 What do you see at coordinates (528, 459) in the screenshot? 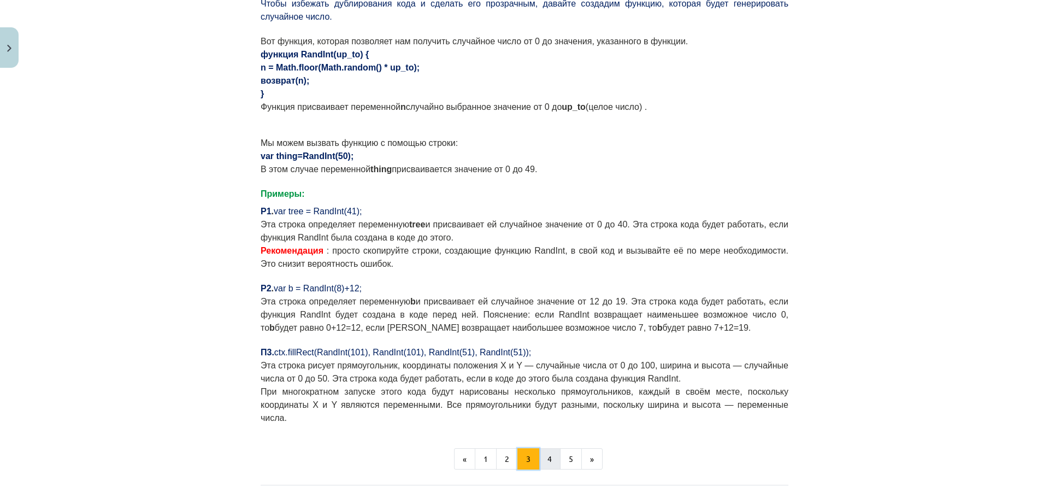
I see `button: 3` at bounding box center [528, 459].